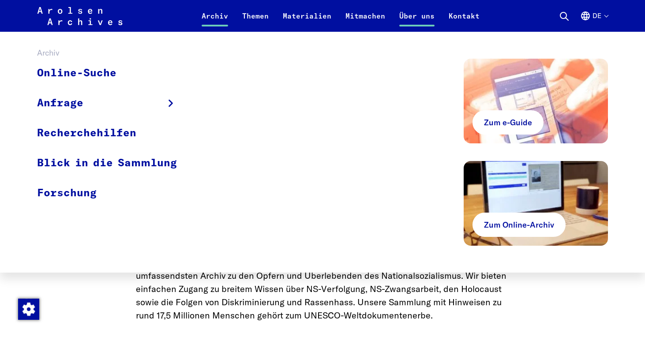 The height and width of the screenshot is (337, 645). Describe the element at coordinates (113, 193) in the screenshot. I see `a: Forschung` at that location.